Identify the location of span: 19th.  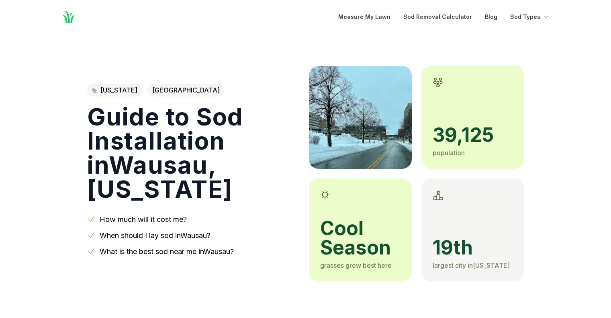
(473, 247).